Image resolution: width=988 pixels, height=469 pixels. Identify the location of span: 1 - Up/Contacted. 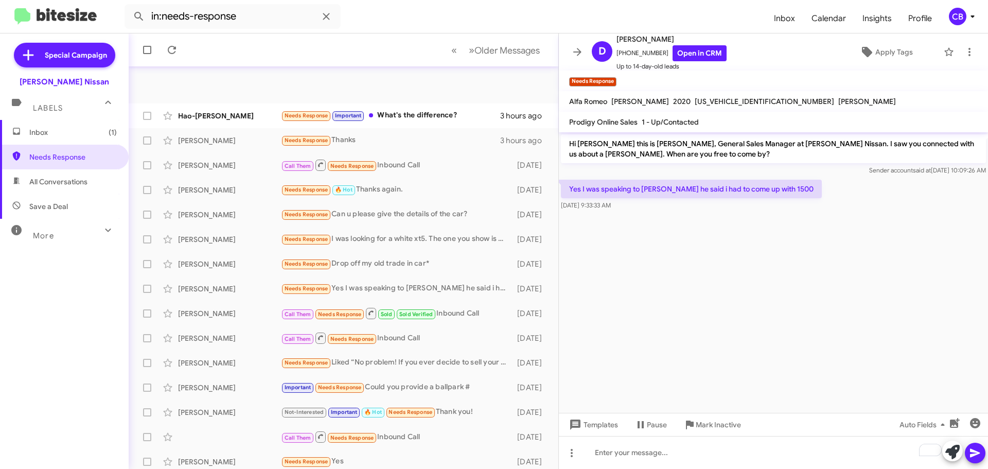
(670, 122).